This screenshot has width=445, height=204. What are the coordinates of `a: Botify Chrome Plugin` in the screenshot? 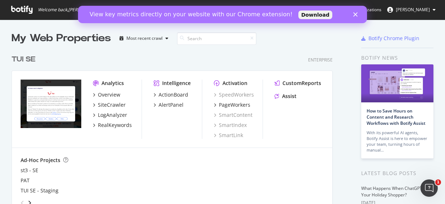 It's located at (390, 38).